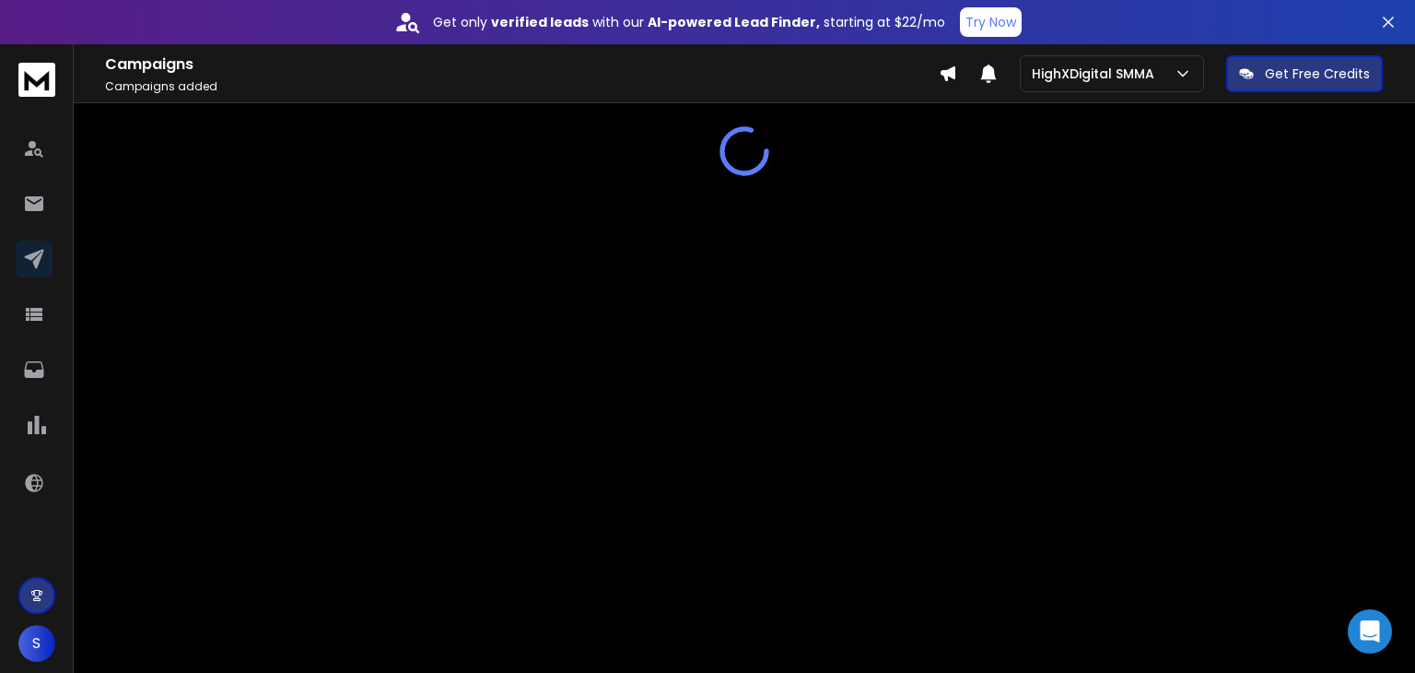  What do you see at coordinates (1097, 74) in the screenshot?
I see `p: HighXDigital SMMA` at bounding box center [1097, 74].